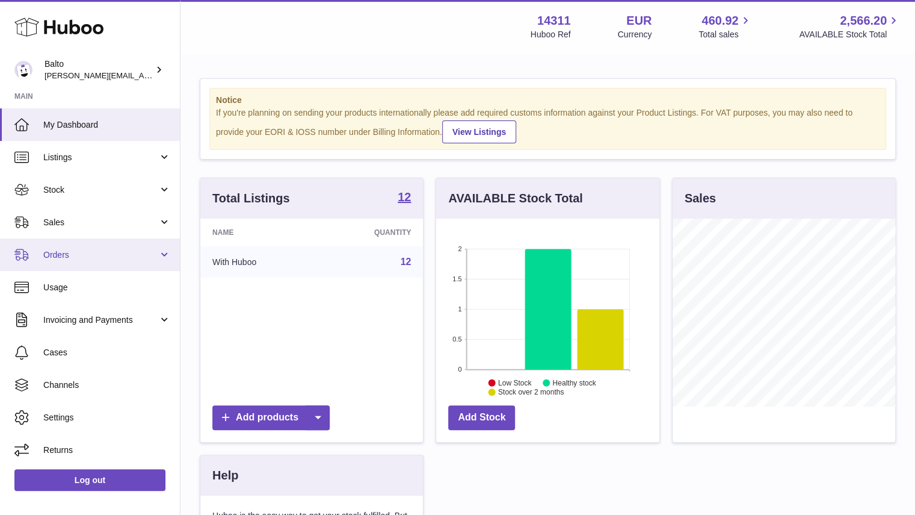 The image size is (915, 515). What do you see at coordinates (259, 232) in the screenshot?
I see `th: Name` at bounding box center [259, 232].